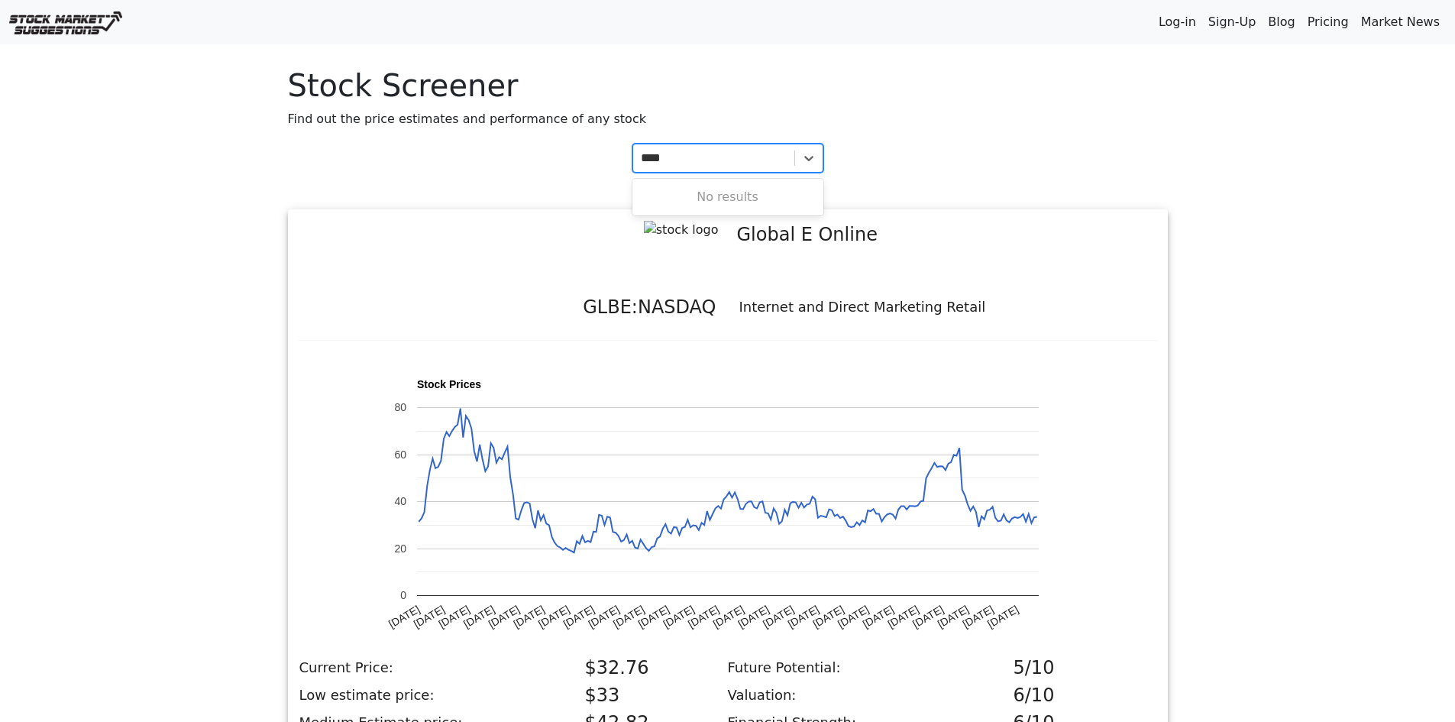 The height and width of the screenshot is (722, 1455). Describe the element at coordinates (400, 407) in the screenshot. I see `text: 80` at that location.